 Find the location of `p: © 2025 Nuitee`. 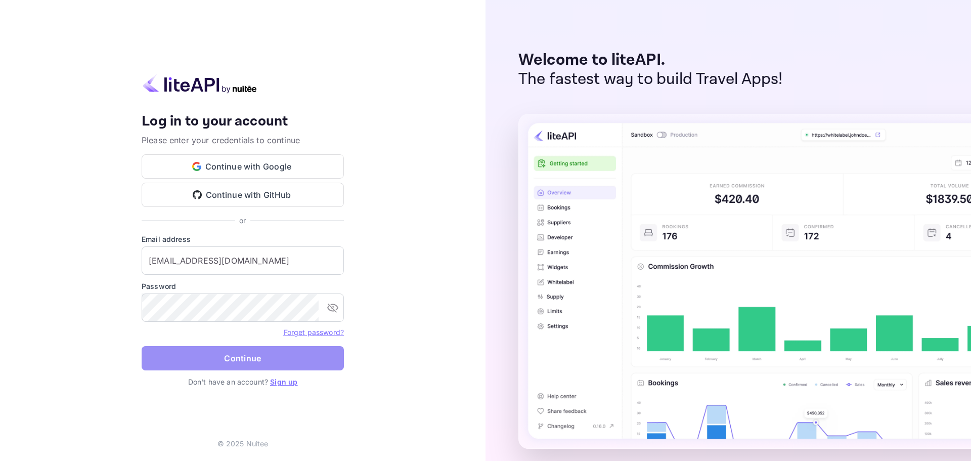

p: © 2025 Nuitee is located at coordinates (243, 443).